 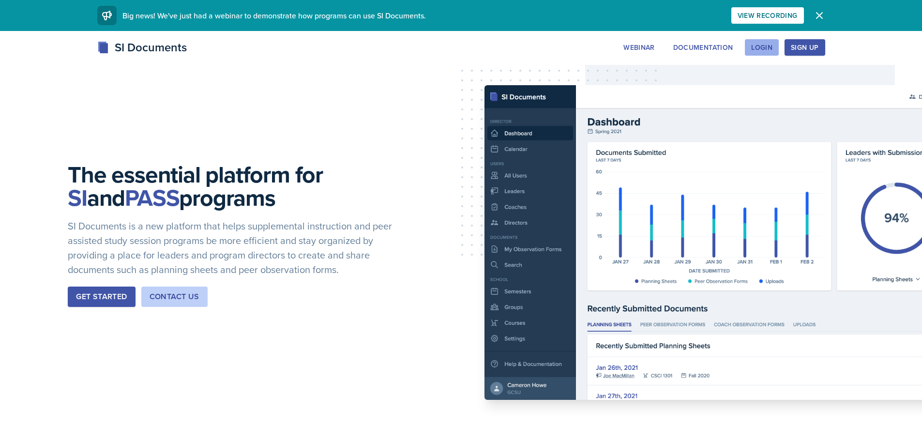 I want to click on button: Documentation, so click(x=703, y=47).